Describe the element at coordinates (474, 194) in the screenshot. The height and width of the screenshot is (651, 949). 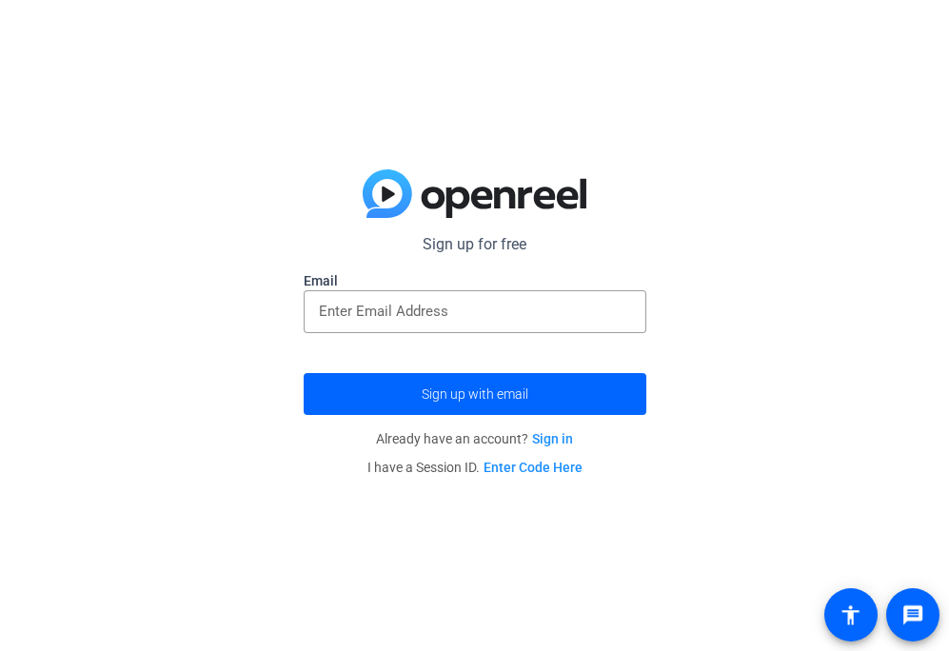
I see `img: blue-gradient.svg` at that location.